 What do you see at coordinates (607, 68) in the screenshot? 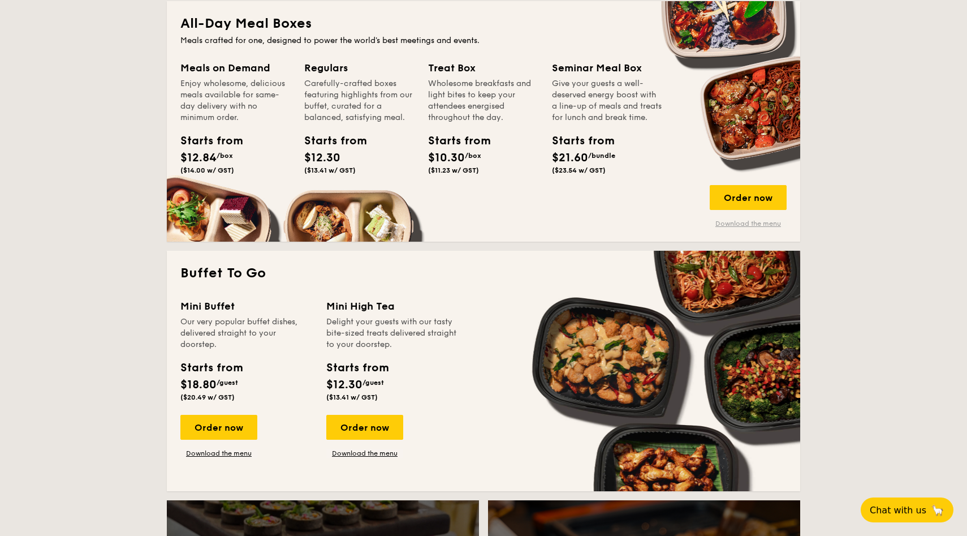
I see `div: Seminar Meal Box` at bounding box center [607, 68].